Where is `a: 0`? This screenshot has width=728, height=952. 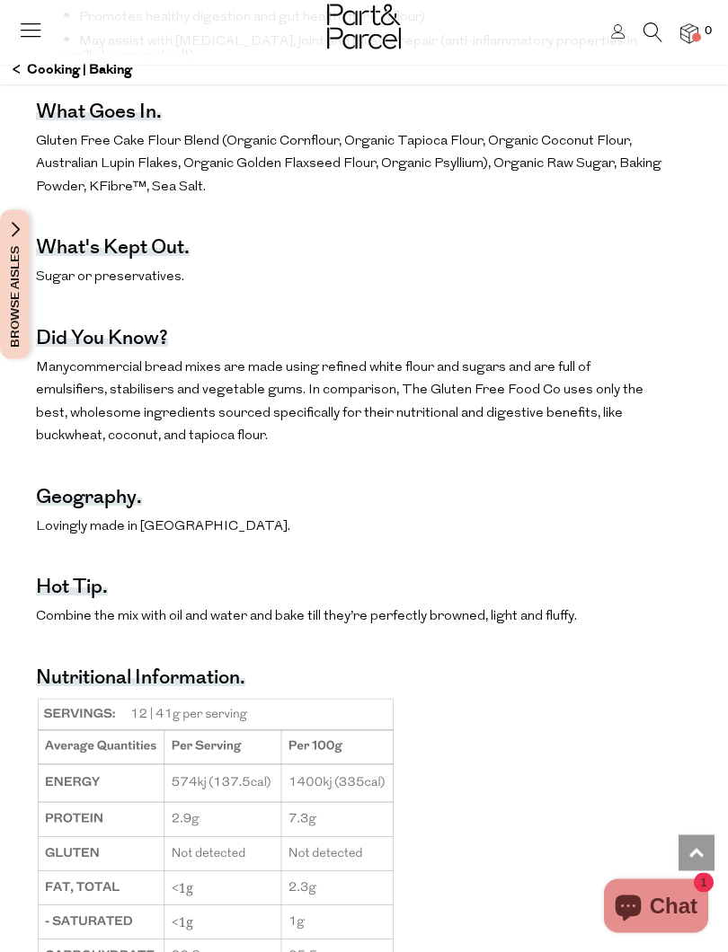 a: 0 is located at coordinates (689, 33).